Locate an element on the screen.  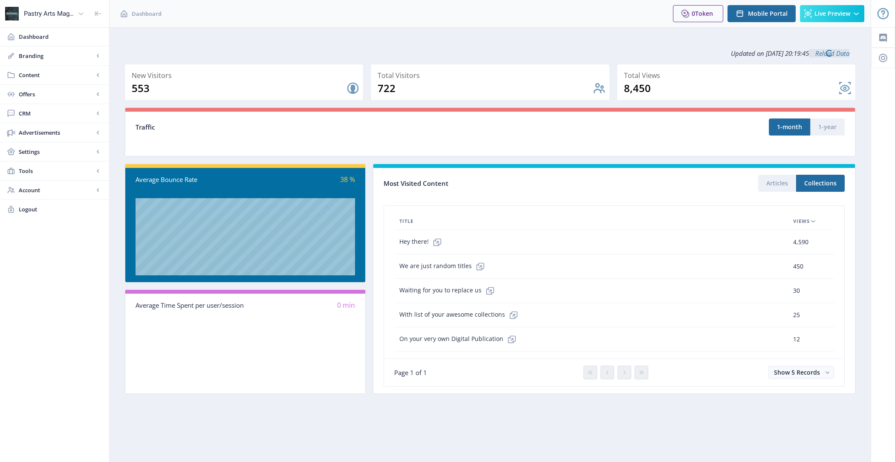
button: Show 5 Records is located at coordinates (801, 372).